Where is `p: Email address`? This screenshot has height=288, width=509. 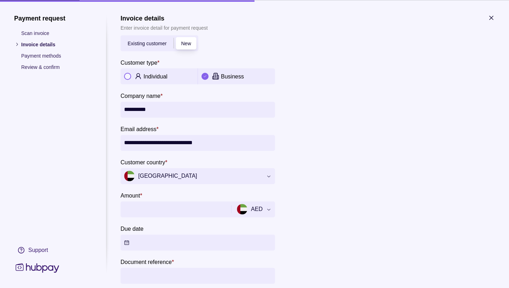
p: Email address is located at coordinates (138, 129).